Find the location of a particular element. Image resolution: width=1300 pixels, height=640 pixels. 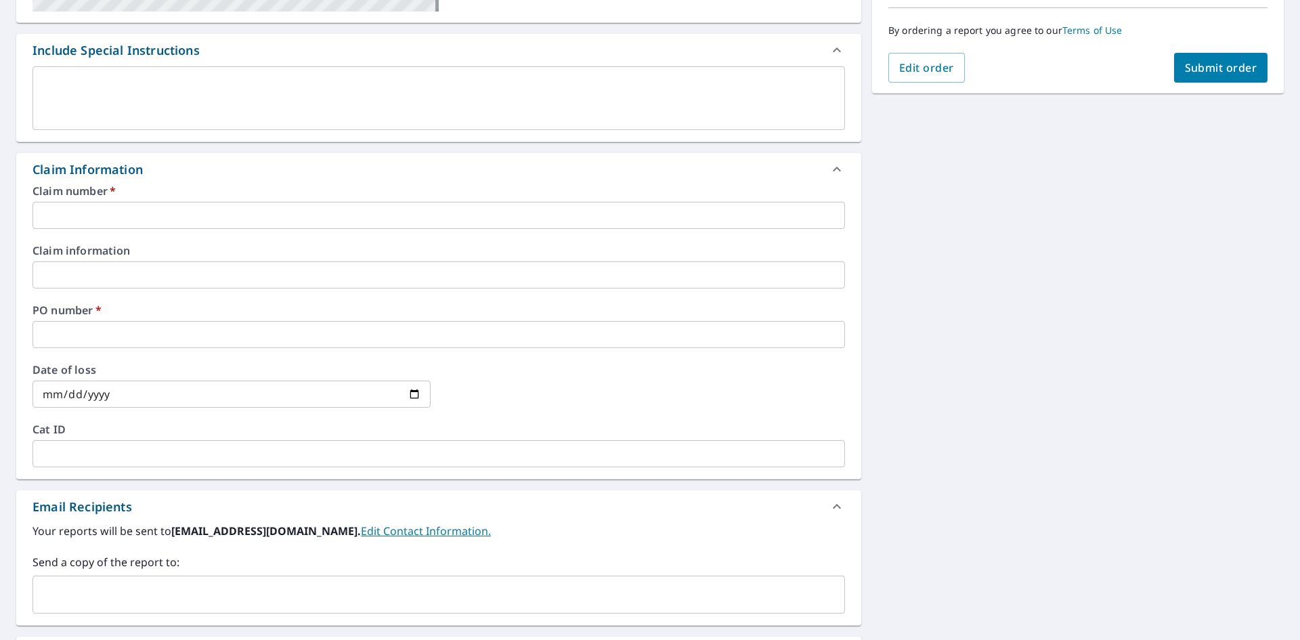

label: PO number is located at coordinates (439, 310).